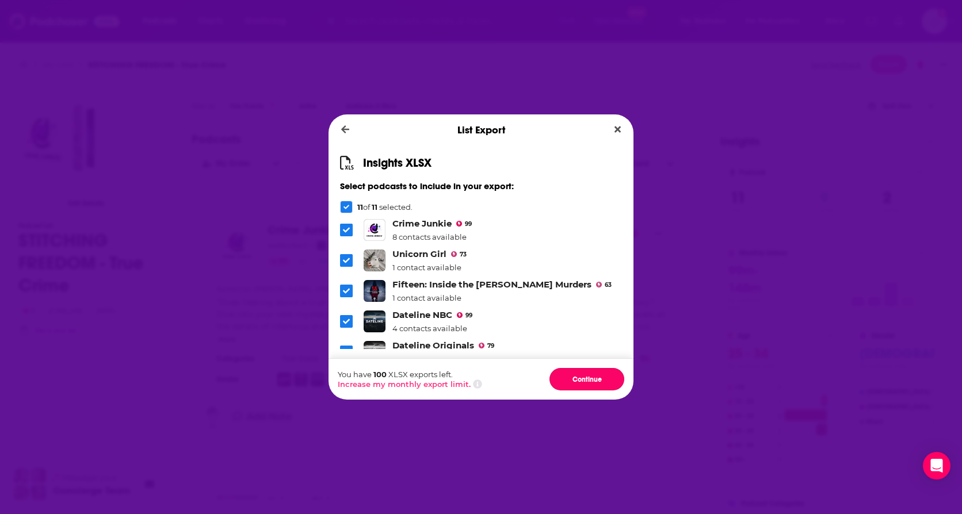 The image size is (962, 514). I want to click on p: You have XLSX exports left., so click(410, 375).